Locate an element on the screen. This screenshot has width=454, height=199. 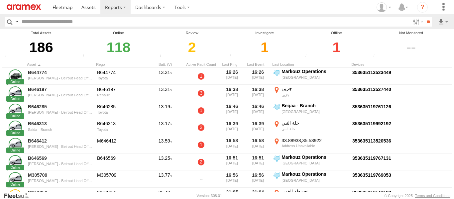
a: M311050 is located at coordinates (60, 192).